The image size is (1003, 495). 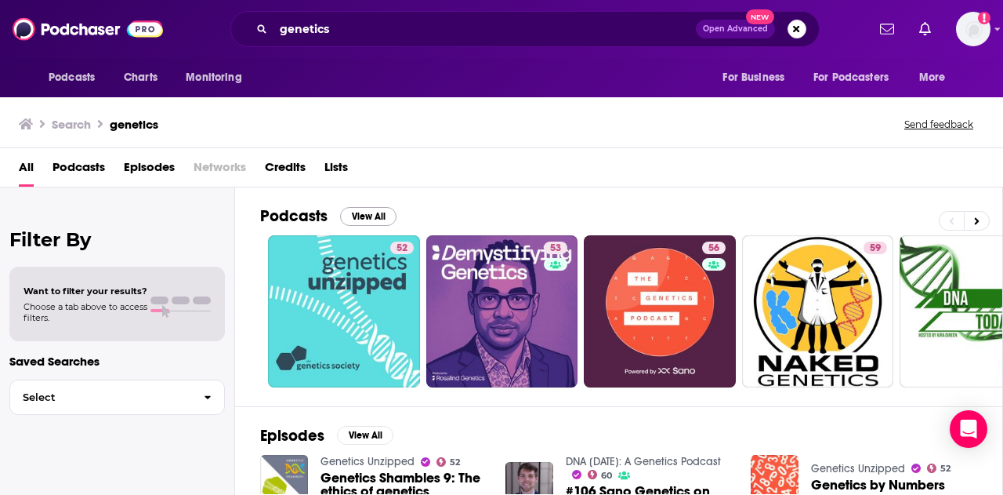 I want to click on span: Credits, so click(x=285, y=170).